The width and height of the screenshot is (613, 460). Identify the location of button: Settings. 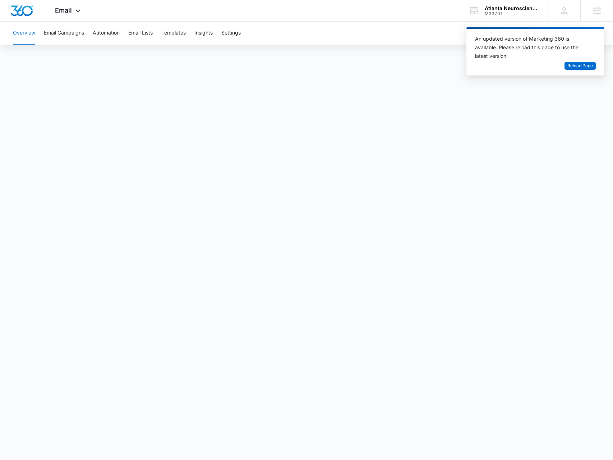
(231, 33).